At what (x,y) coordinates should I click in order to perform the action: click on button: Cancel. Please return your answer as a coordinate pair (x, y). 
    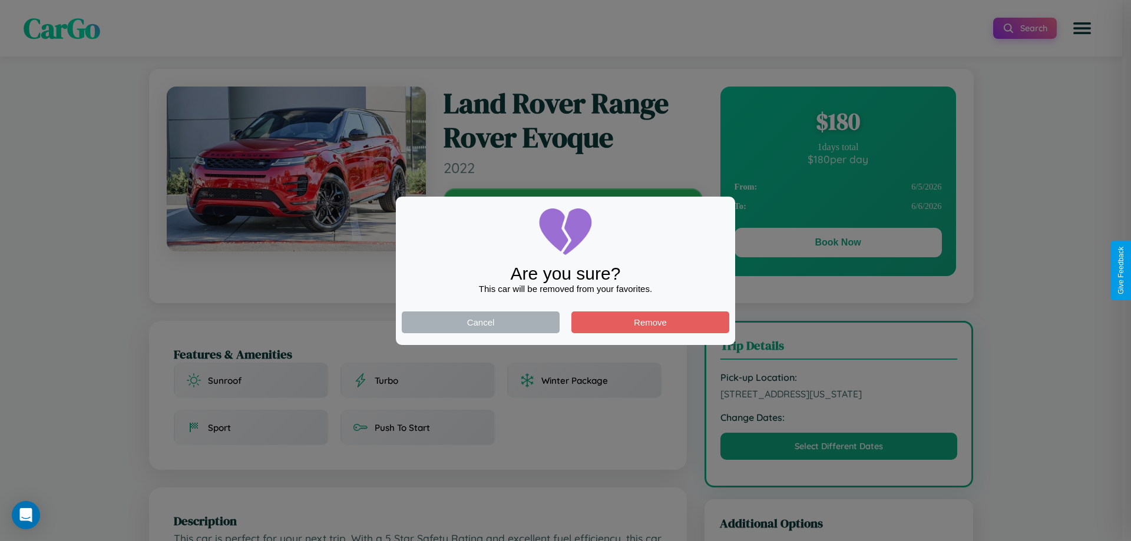
    Looking at the image, I should click on (481, 322).